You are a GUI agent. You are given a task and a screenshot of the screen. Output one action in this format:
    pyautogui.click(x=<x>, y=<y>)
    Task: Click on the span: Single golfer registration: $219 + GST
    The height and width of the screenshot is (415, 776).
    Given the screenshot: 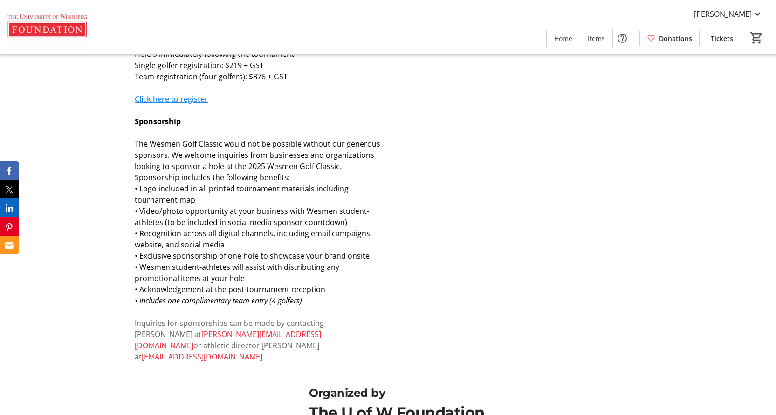 What is the action you would take?
    pyautogui.click(x=199, y=65)
    